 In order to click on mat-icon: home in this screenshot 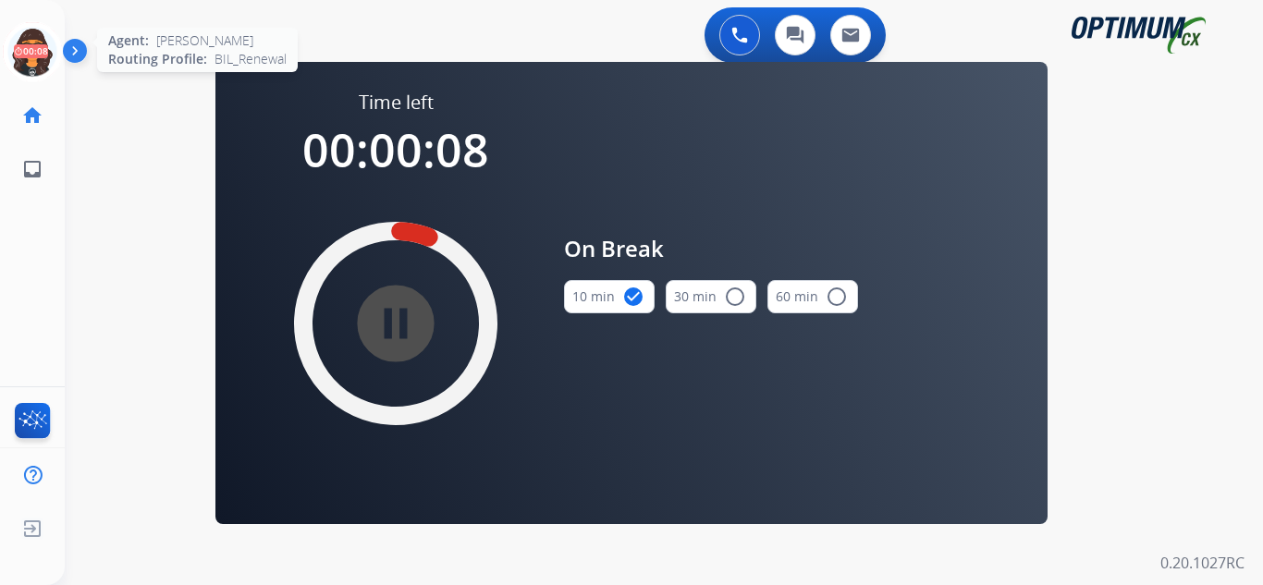, I will do `click(32, 116)`.